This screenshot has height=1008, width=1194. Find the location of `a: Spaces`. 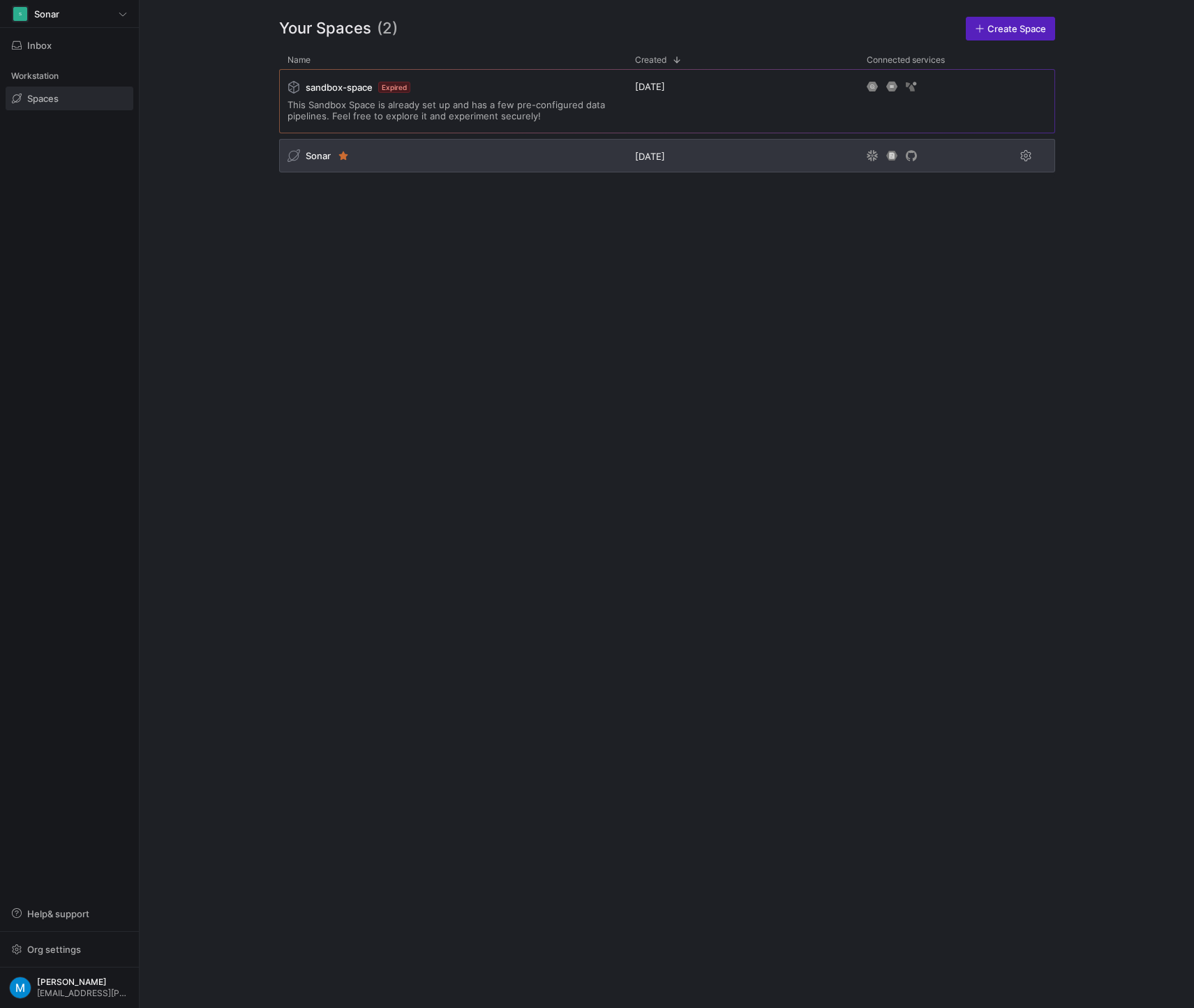

a: Spaces is located at coordinates (70, 98).